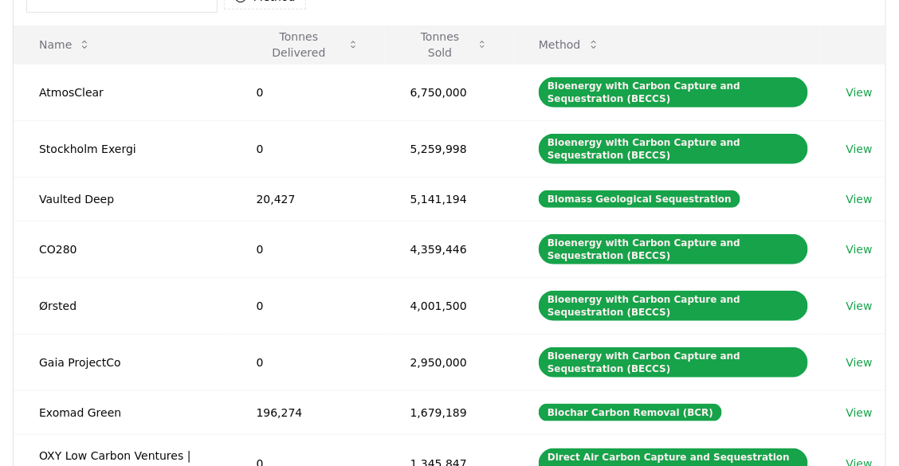  I want to click on td: 1,679,189, so click(449, 412).